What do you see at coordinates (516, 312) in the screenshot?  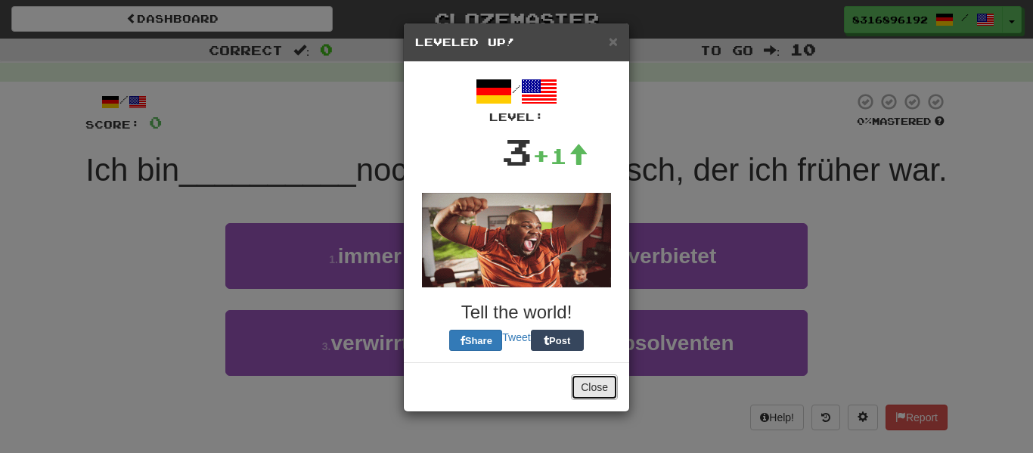 I see `h3: Tell the world!` at bounding box center [516, 312].